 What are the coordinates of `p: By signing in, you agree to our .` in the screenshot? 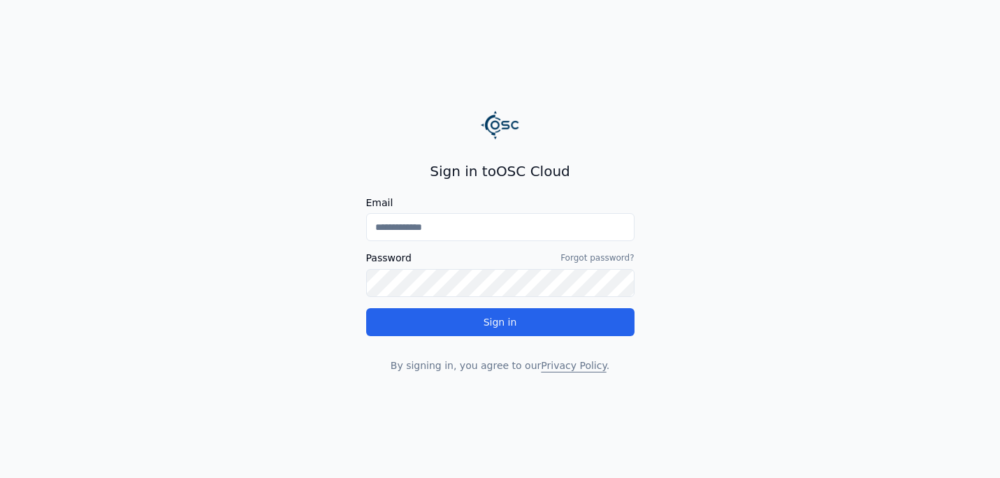 It's located at (500, 365).